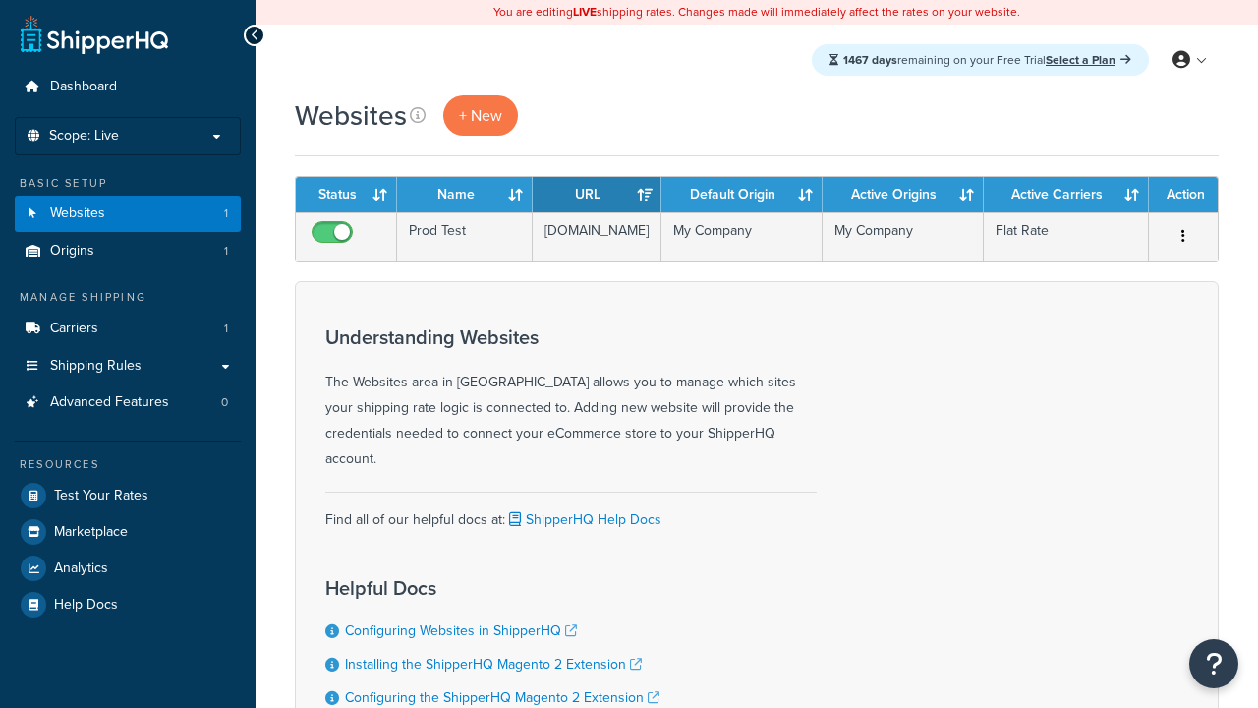 The width and height of the screenshot is (1258, 708). Describe the element at coordinates (502, 697) in the screenshot. I see `a: Configuring the ShipperHQ Magento 2 Extension` at that location.